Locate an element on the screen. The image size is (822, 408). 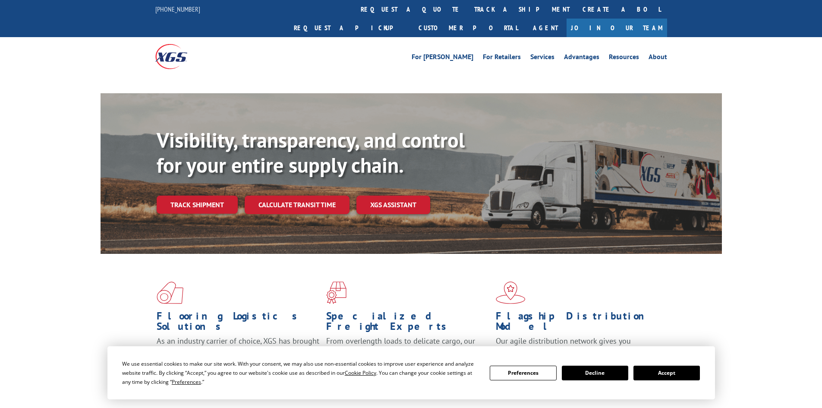
span: Preferences is located at coordinates (186, 382).